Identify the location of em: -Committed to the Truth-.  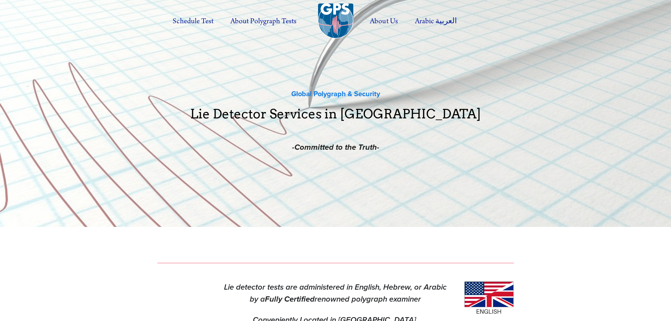
(336, 148).